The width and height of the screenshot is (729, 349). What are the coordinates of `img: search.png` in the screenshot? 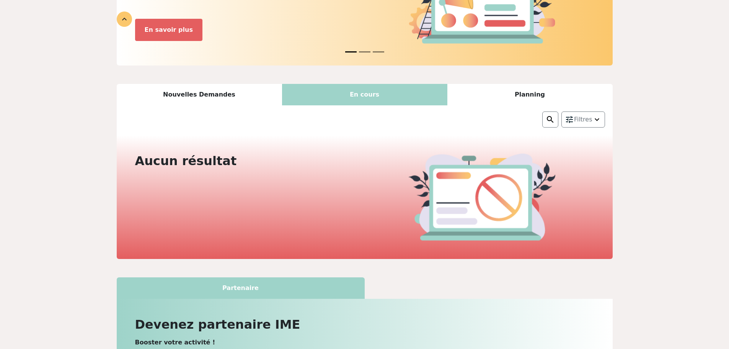 It's located at (550, 119).